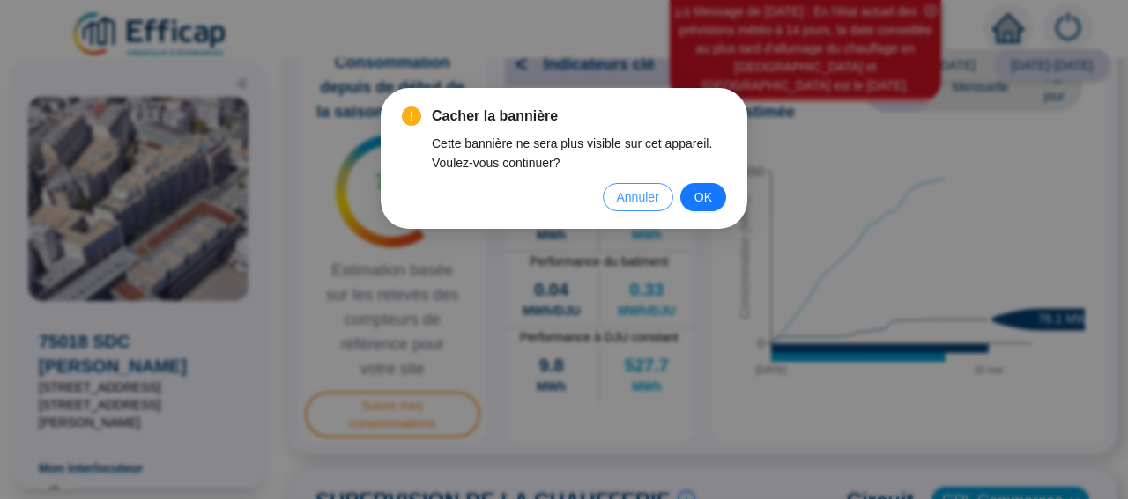  What do you see at coordinates (638, 197) in the screenshot?
I see `span: Annuler` at bounding box center [638, 197].